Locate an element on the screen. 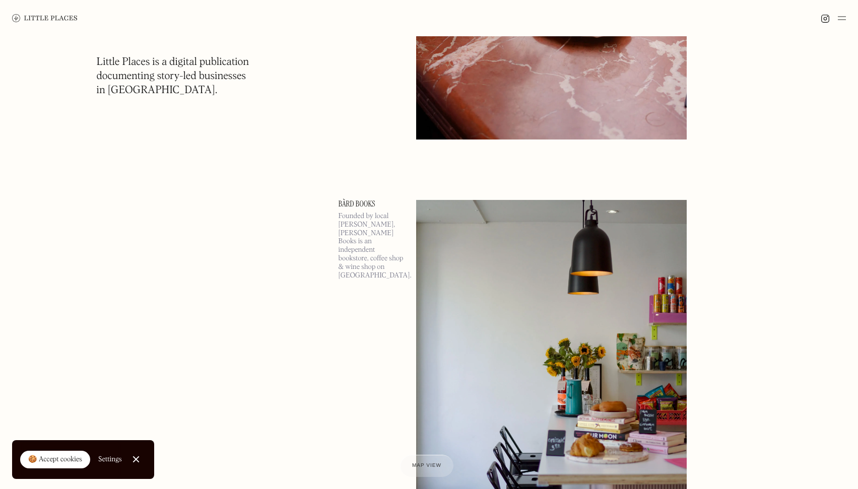 The width and height of the screenshot is (858, 489). span: Map view is located at coordinates (427, 465).